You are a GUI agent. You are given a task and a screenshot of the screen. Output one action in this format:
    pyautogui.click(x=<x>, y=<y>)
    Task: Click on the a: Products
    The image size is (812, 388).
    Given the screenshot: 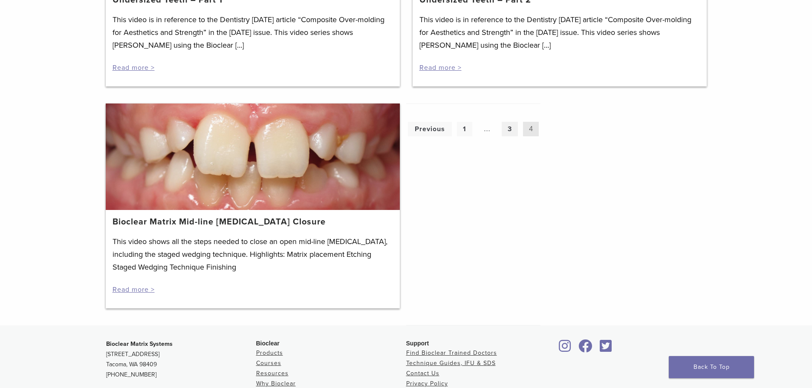 What is the action you would take?
    pyautogui.click(x=269, y=353)
    